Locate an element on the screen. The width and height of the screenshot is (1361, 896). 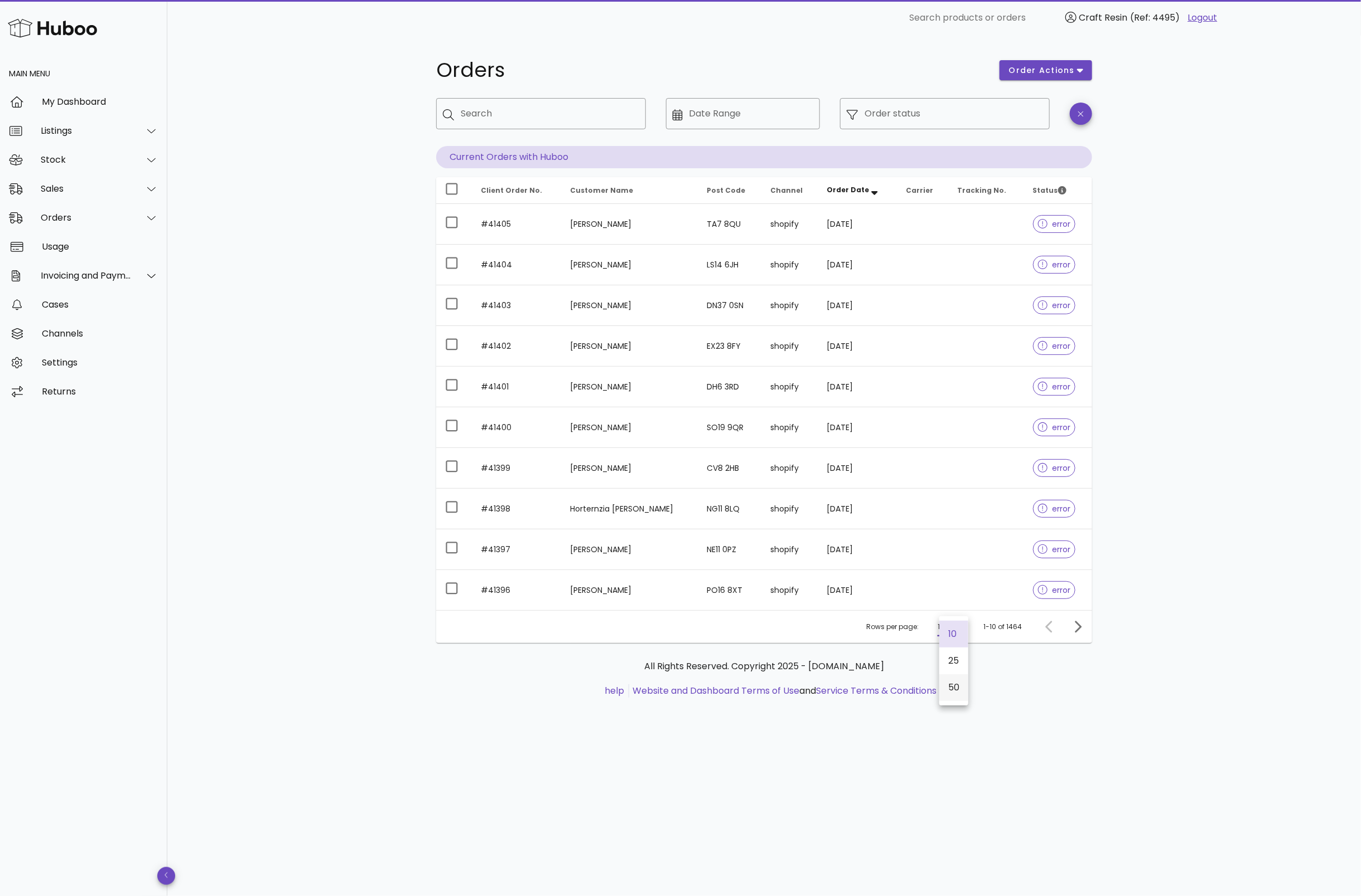
td: DH6 3RD is located at coordinates (729, 386).